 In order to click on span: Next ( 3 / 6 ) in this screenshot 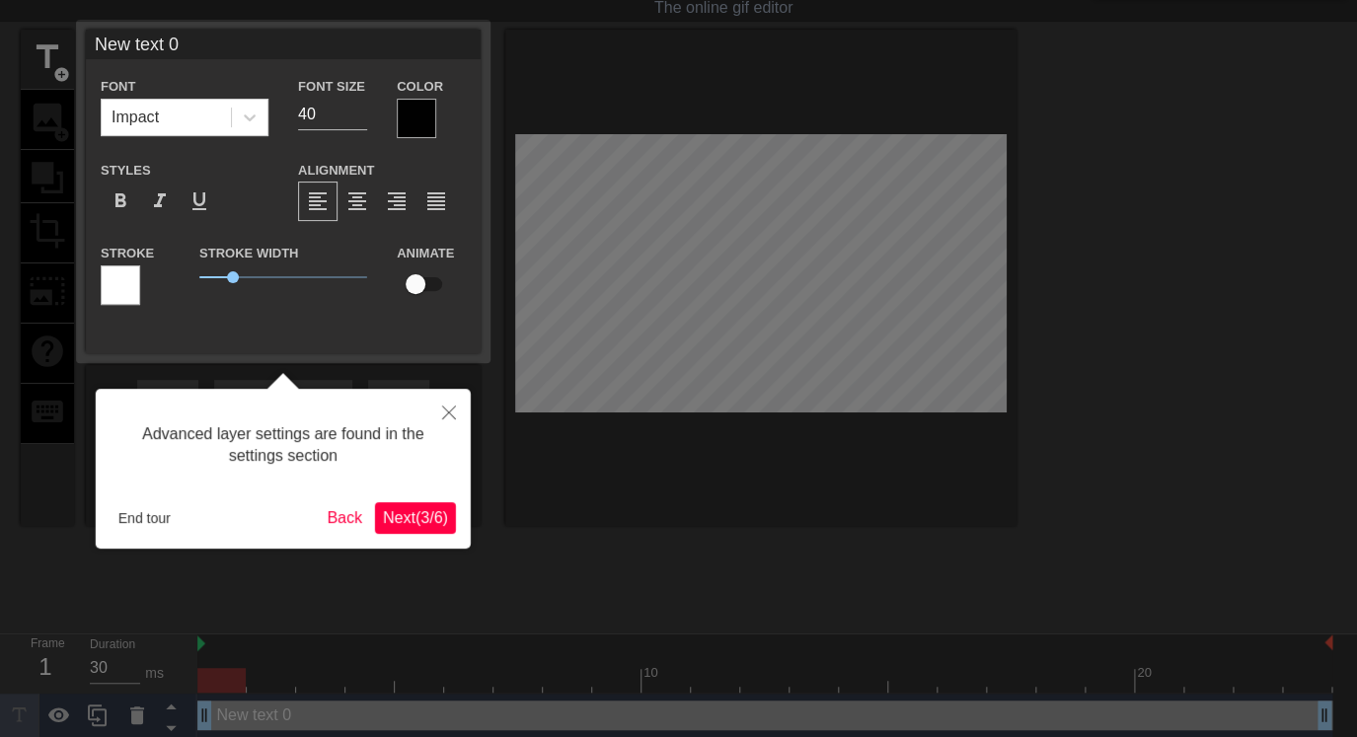, I will do `click(416, 517)`.